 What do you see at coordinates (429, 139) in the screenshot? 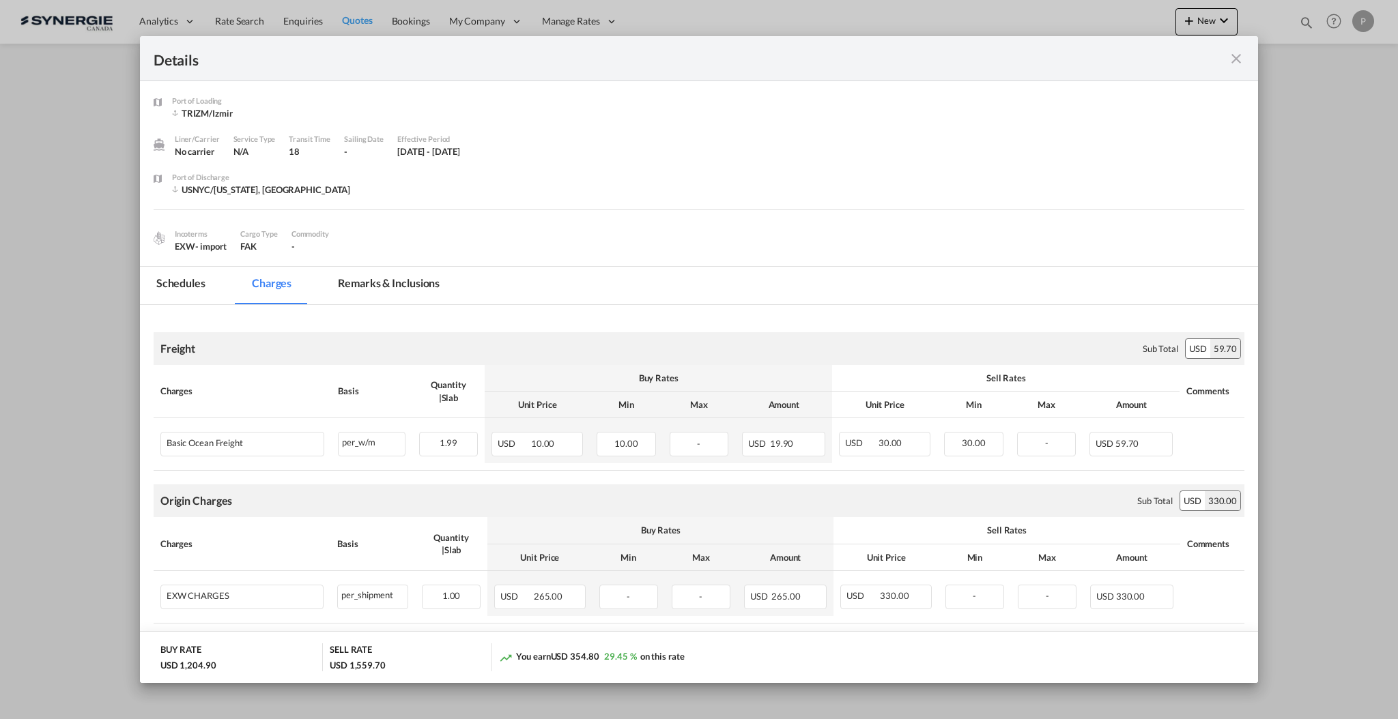
I see `div: Effective Period` at bounding box center [429, 139].